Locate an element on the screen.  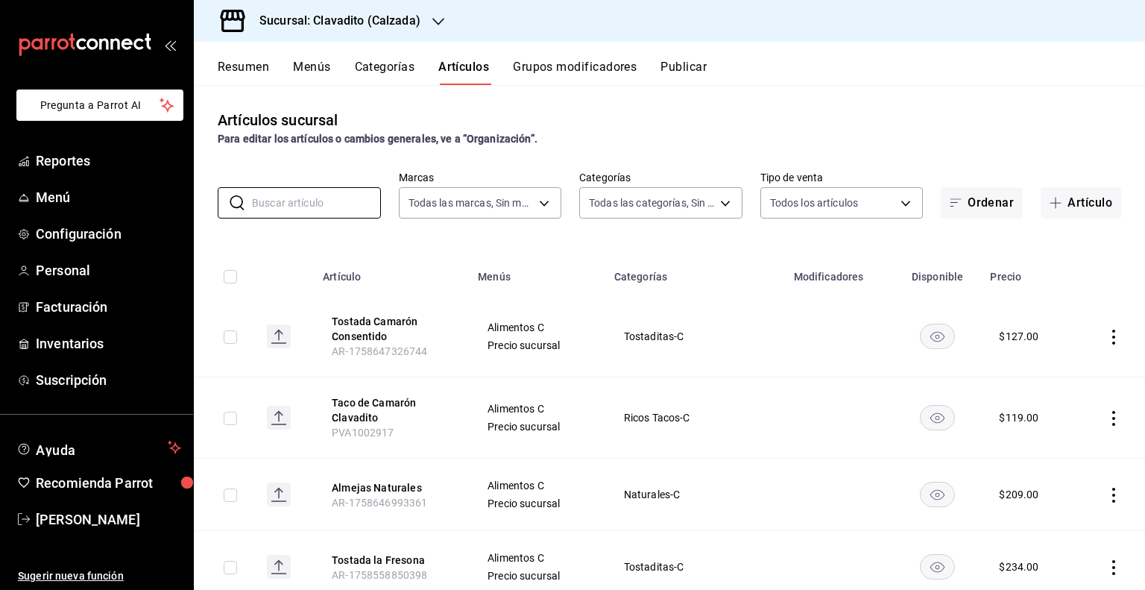
span: Pregunta a Parrot AI is located at coordinates (100, 105).